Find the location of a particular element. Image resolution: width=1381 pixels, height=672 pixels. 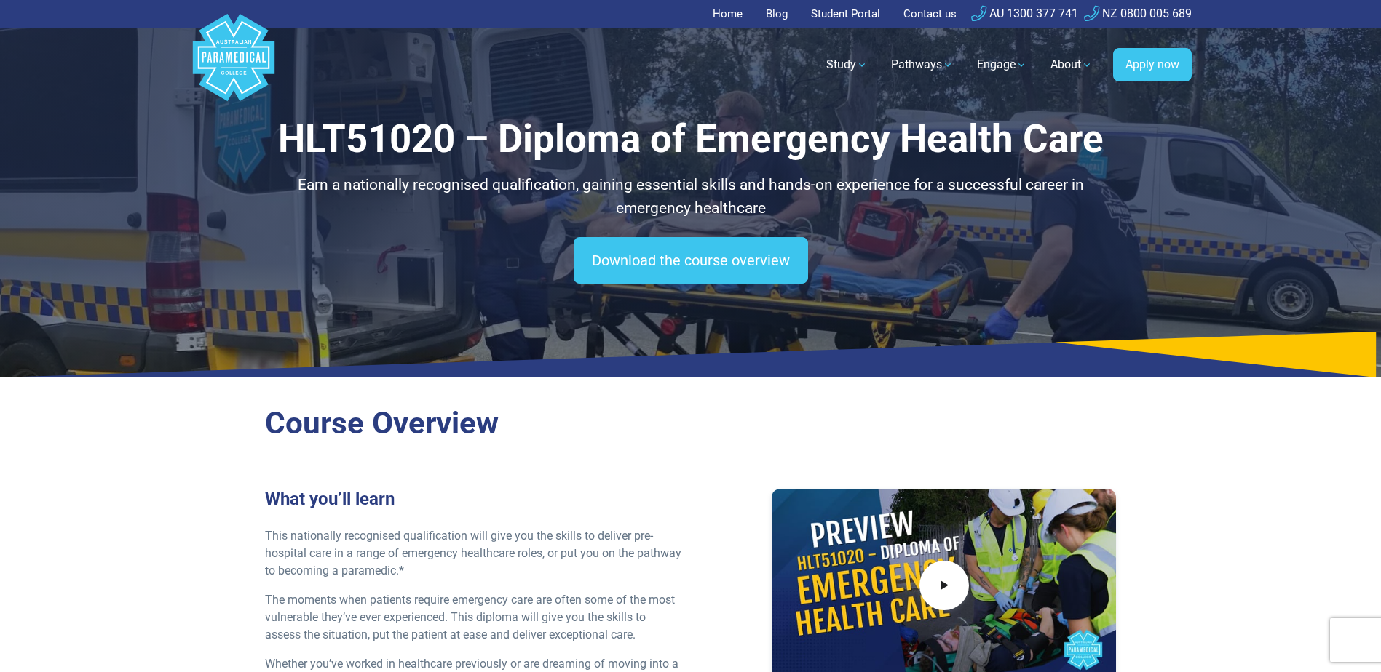

h2: Course Overview is located at coordinates (691, 424).